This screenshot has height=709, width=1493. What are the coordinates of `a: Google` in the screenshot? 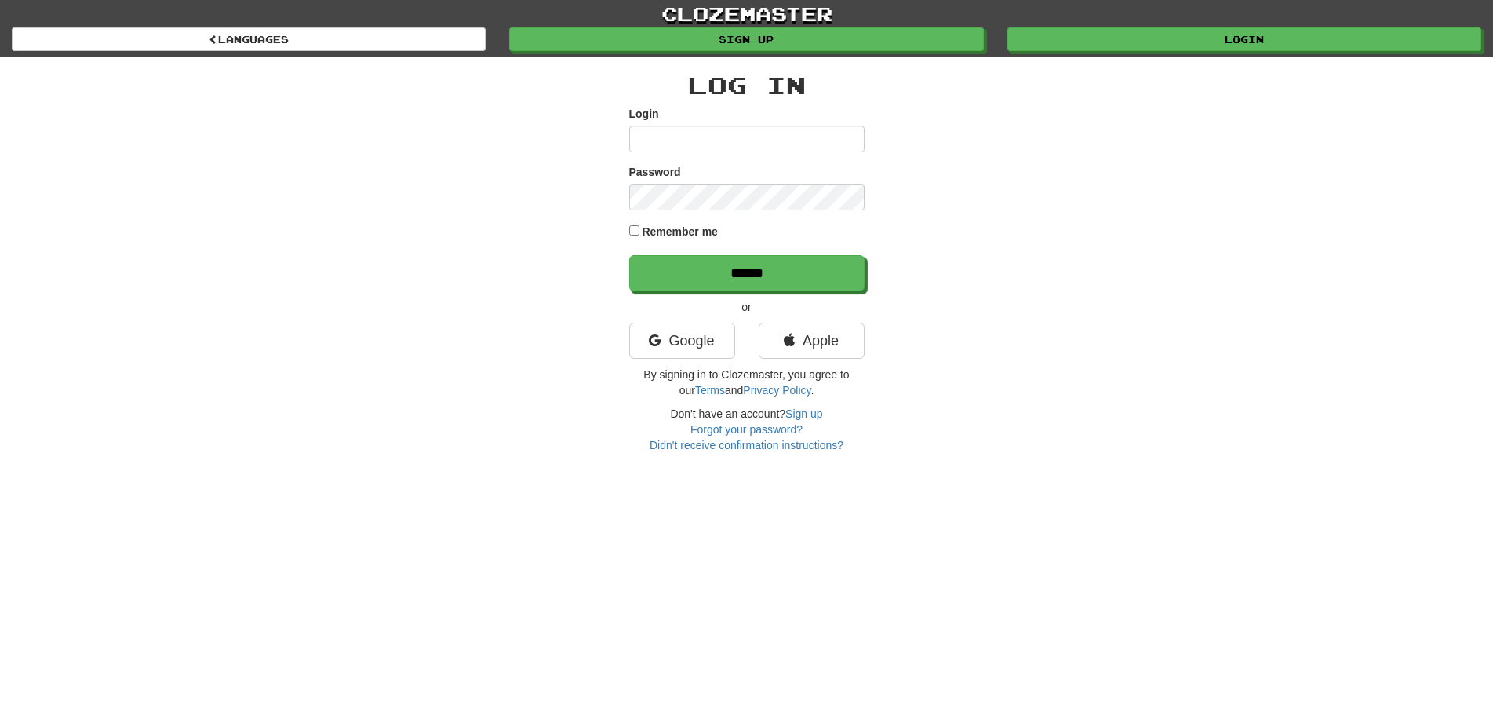 It's located at (682, 341).